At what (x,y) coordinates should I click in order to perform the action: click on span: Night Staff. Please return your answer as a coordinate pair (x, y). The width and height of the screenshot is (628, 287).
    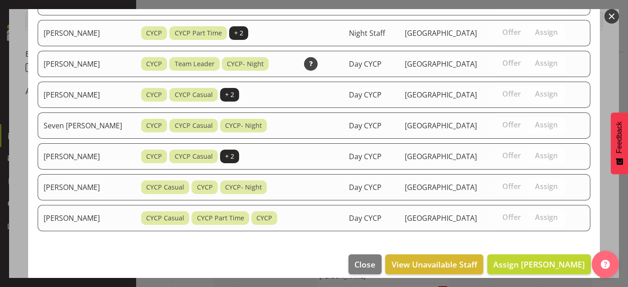
    Looking at the image, I should click on (367, 33).